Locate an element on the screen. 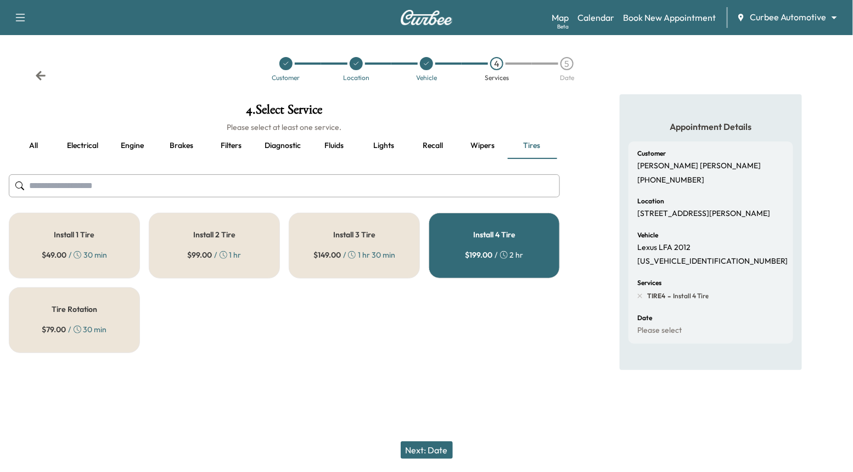 The image size is (853, 472). h5: Tire Rotation is located at coordinates (74, 309).